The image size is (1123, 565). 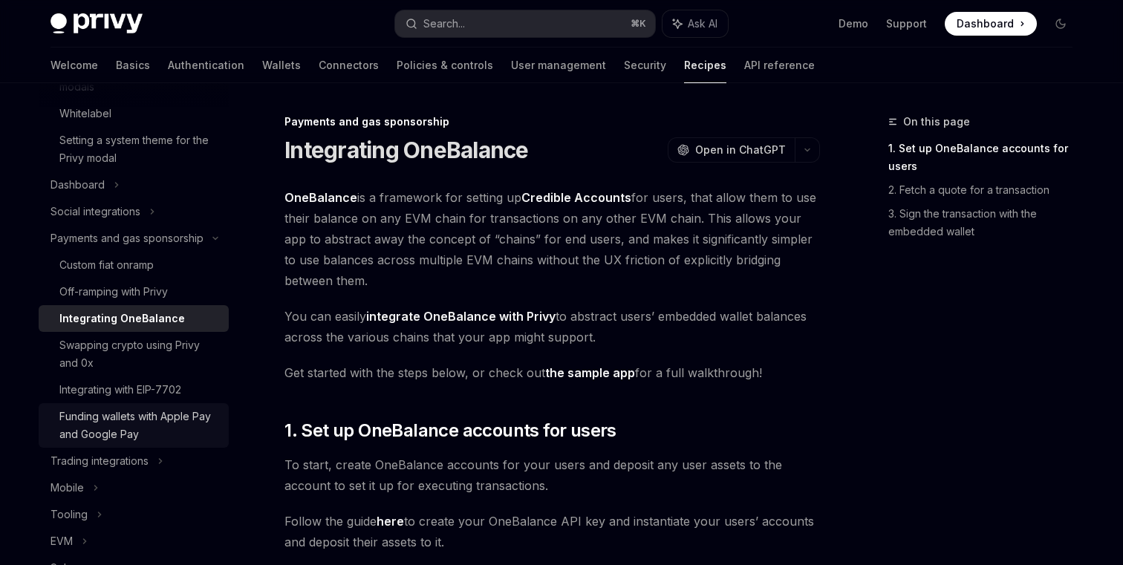 What do you see at coordinates (69, 515) in the screenshot?
I see `div: Tooling` at bounding box center [69, 515].